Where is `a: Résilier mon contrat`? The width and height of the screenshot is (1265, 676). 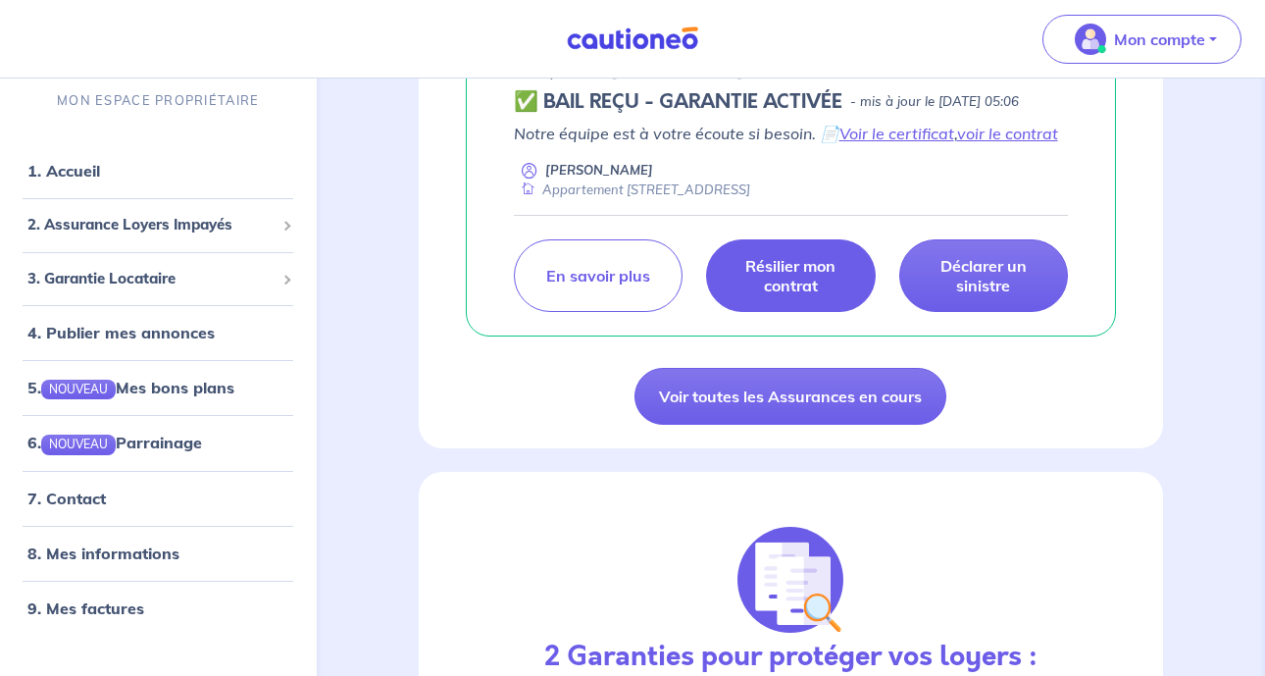 a: Résilier mon contrat is located at coordinates (790, 276).